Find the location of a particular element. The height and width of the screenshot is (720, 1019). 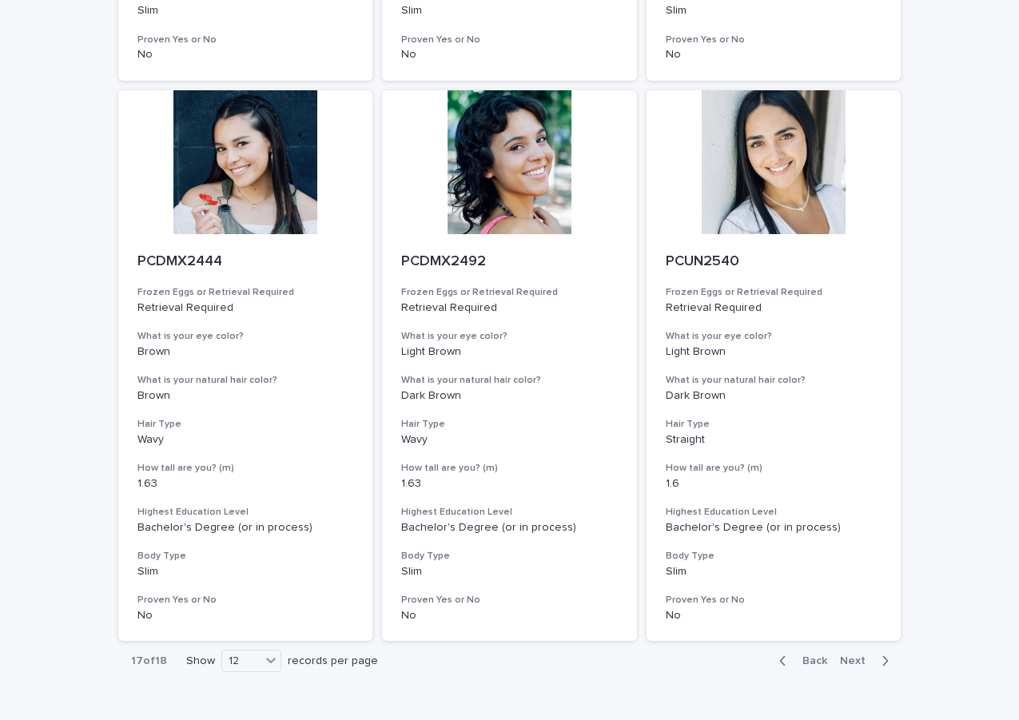

p: Show is located at coordinates (201, 661).